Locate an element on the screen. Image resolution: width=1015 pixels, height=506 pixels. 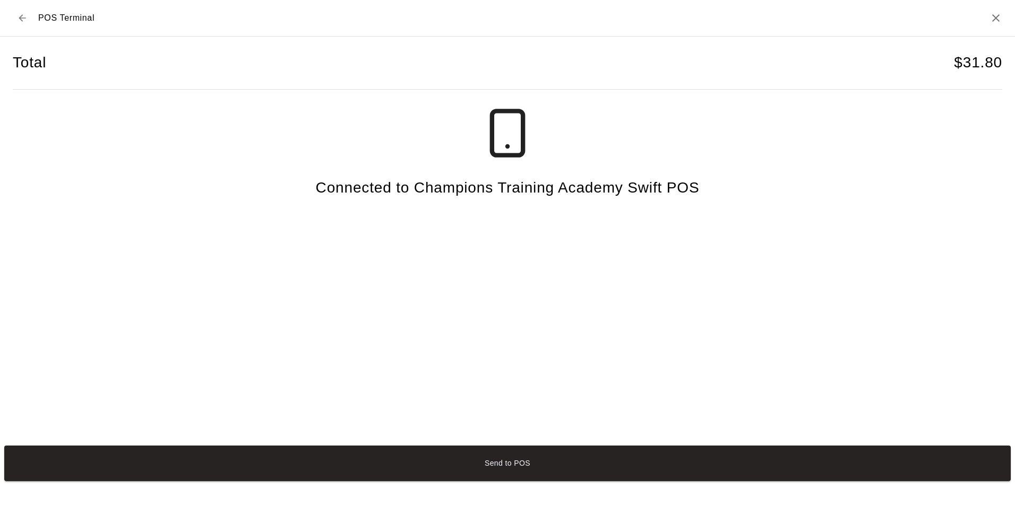
button: Close is located at coordinates (996, 18).